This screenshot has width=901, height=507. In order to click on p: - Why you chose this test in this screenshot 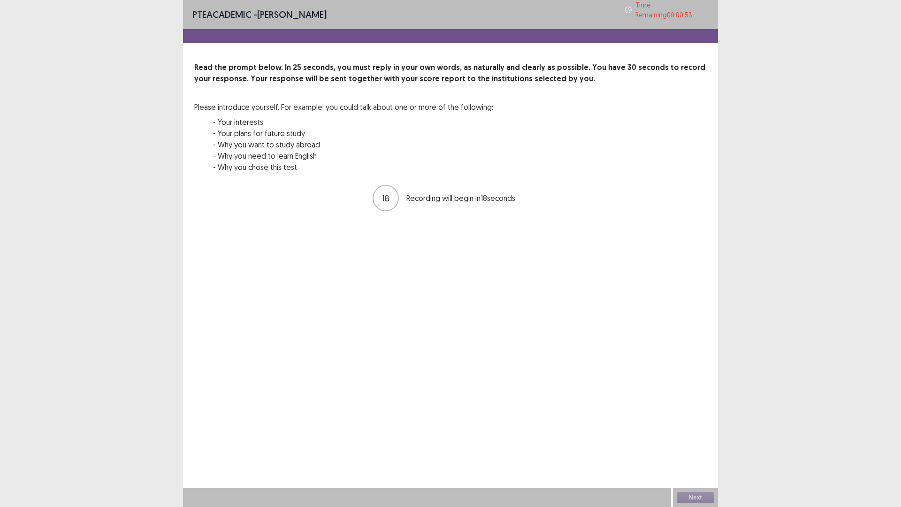, I will do `click(353, 167)`.